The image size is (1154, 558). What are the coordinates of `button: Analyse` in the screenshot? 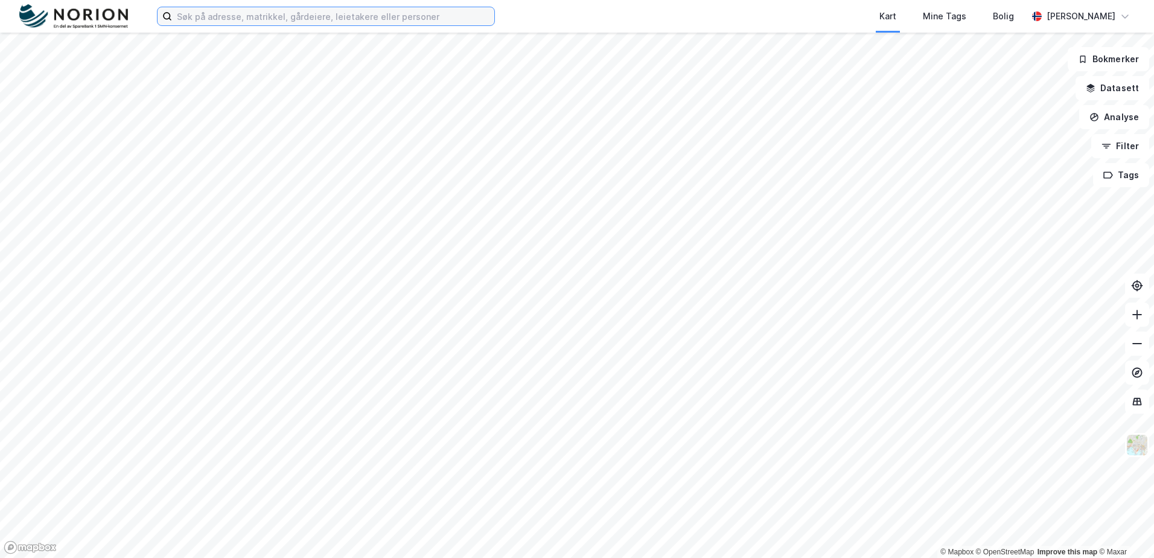 It's located at (1114, 117).